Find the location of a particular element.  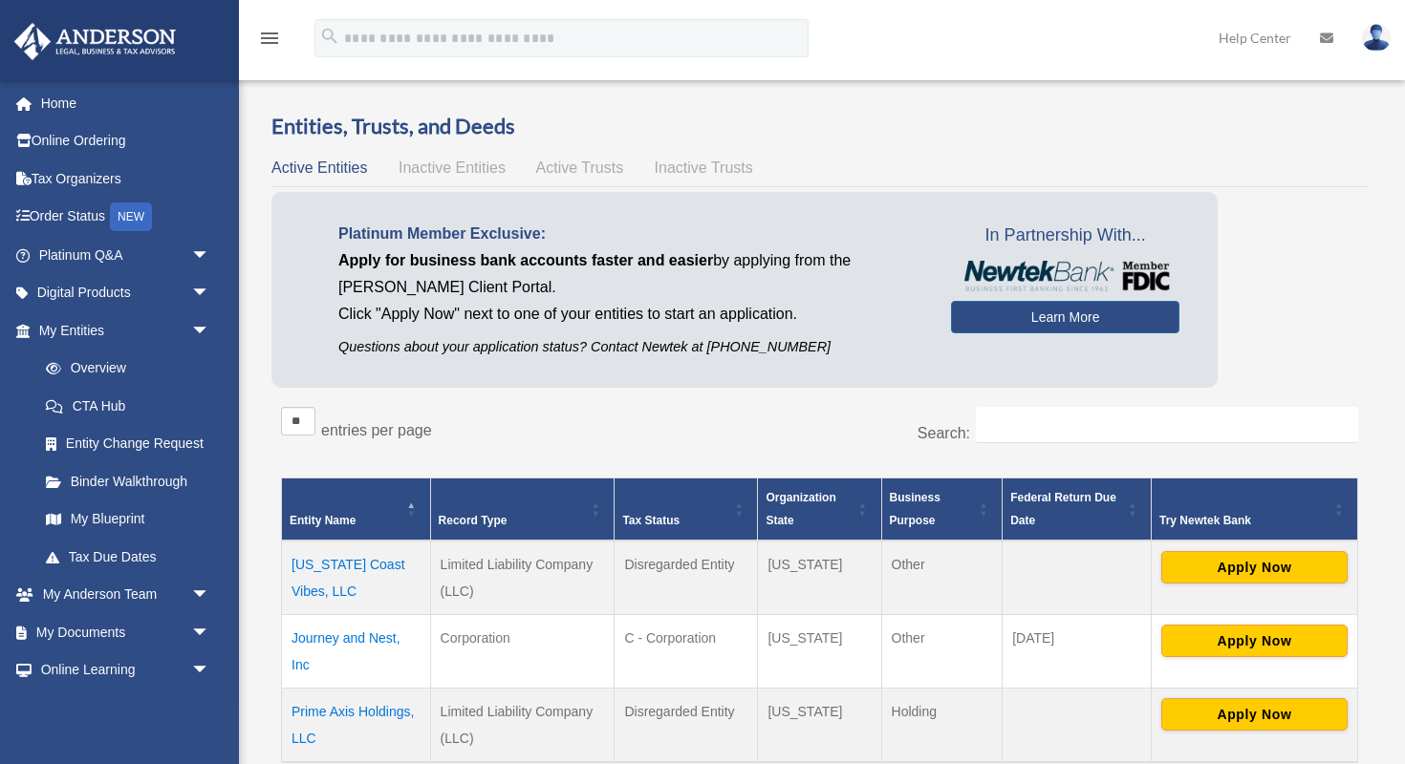

span: Entity Name is located at coordinates (322, 521).